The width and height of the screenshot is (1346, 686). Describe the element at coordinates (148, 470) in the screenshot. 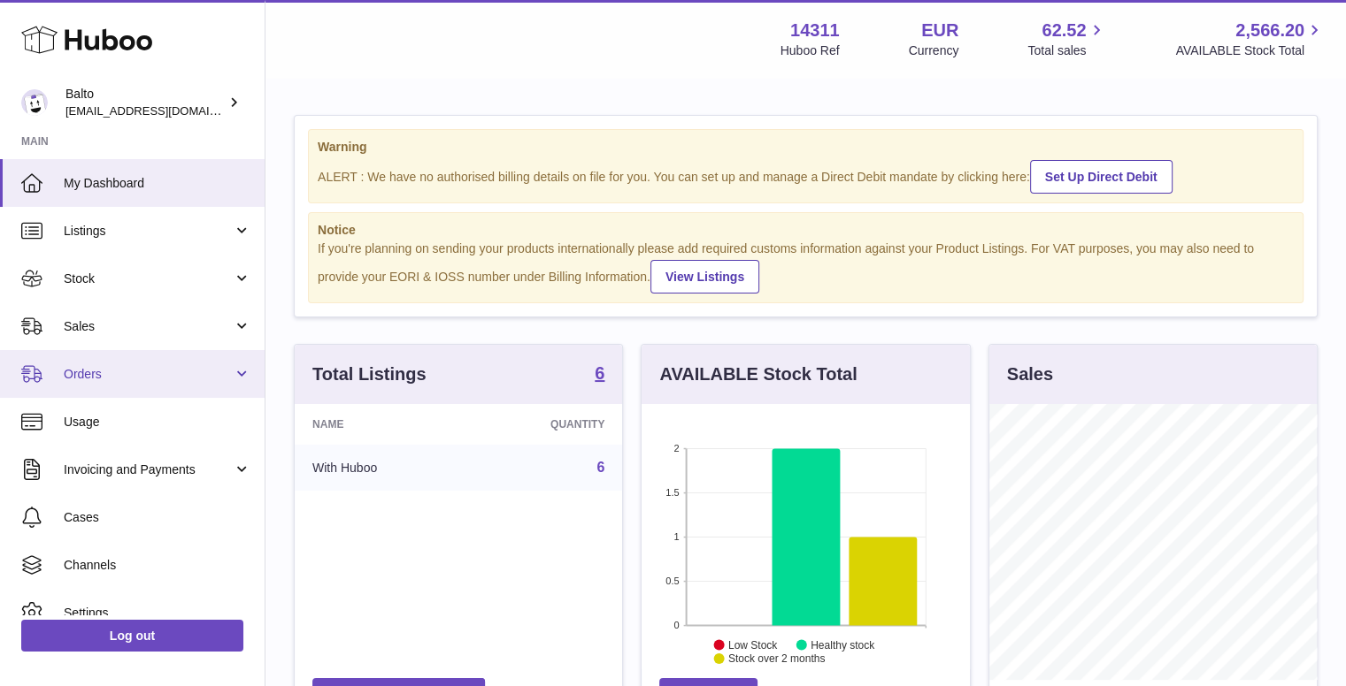

I see `span: Invoicing and Payments` at that location.